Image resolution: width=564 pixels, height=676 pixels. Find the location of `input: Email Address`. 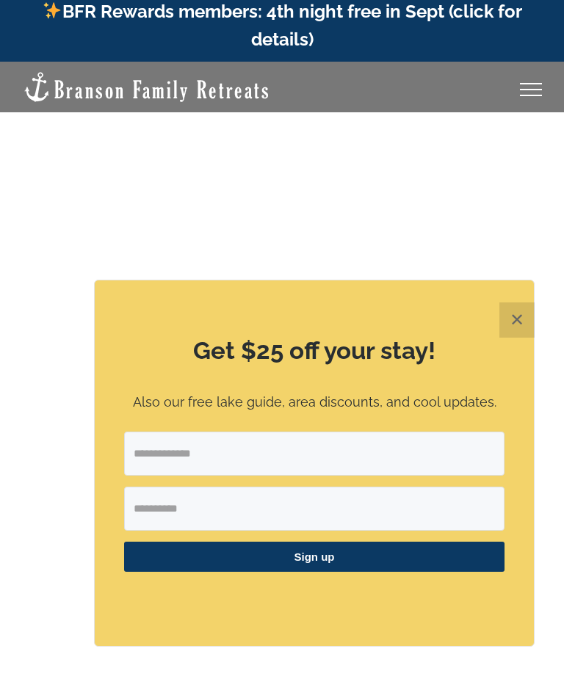

input: Email Address is located at coordinates (314, 454).